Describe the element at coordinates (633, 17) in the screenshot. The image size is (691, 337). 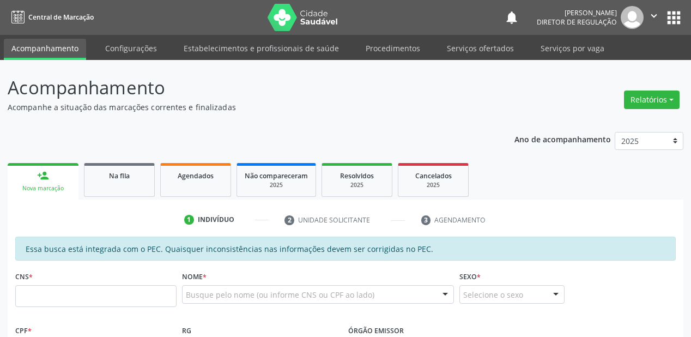
I see `img: img` at that location.